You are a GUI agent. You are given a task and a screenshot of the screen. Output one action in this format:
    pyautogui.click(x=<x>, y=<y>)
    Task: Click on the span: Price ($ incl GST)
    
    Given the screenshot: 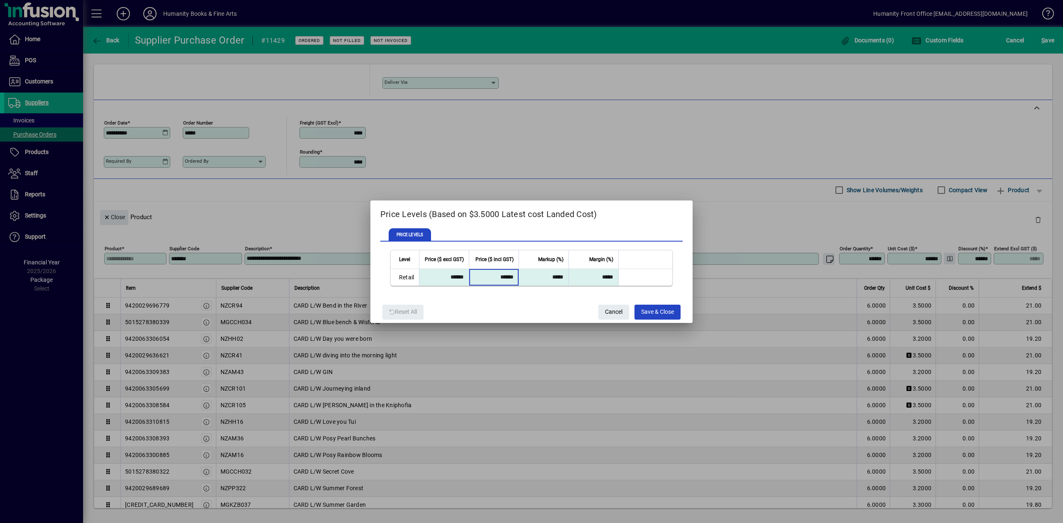 What is the action you would take?
    pyautogui.click(x=495, y=260)
    